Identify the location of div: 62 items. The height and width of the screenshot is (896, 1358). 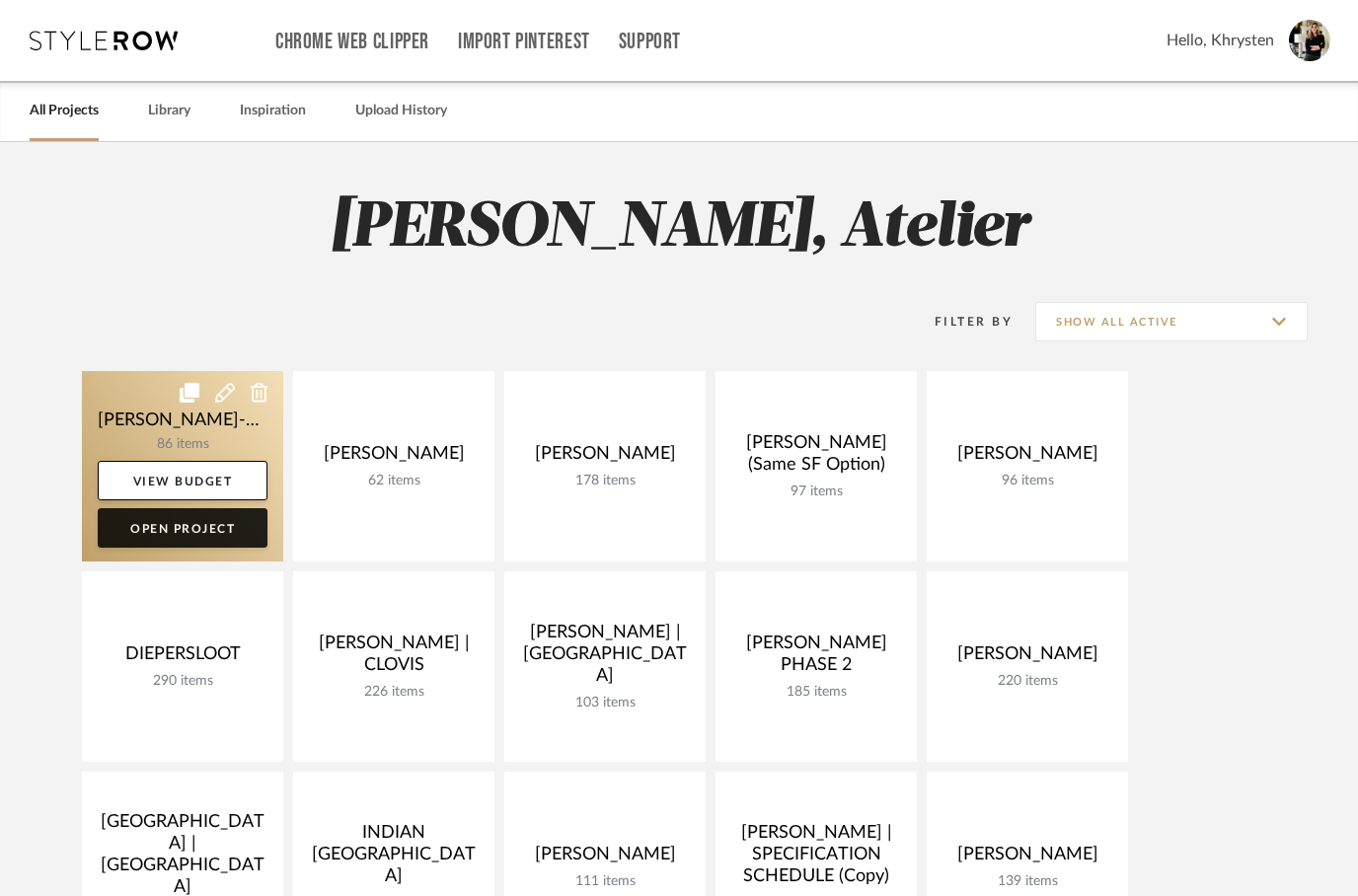
(394, 481).